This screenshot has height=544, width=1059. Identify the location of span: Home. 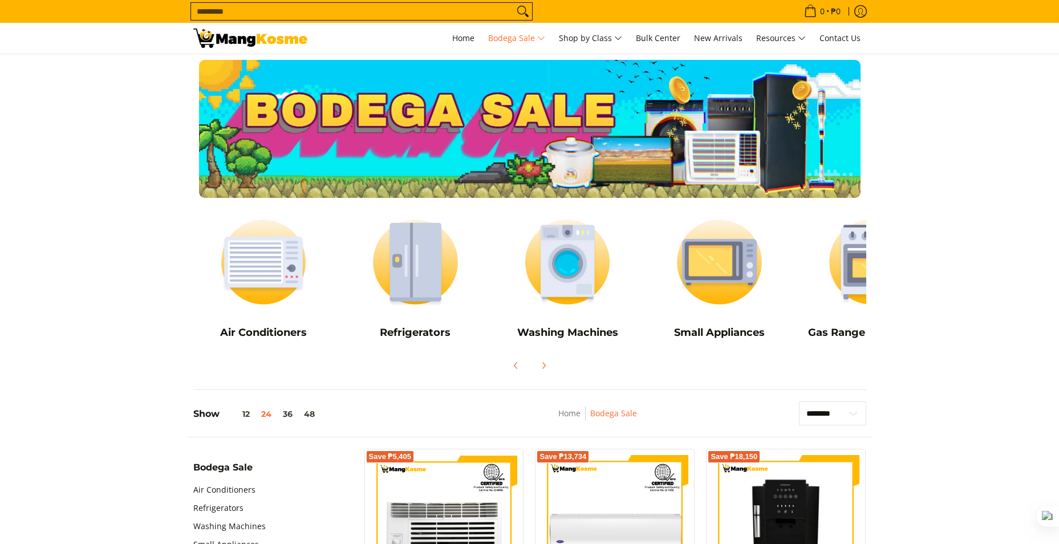
(463, 38).